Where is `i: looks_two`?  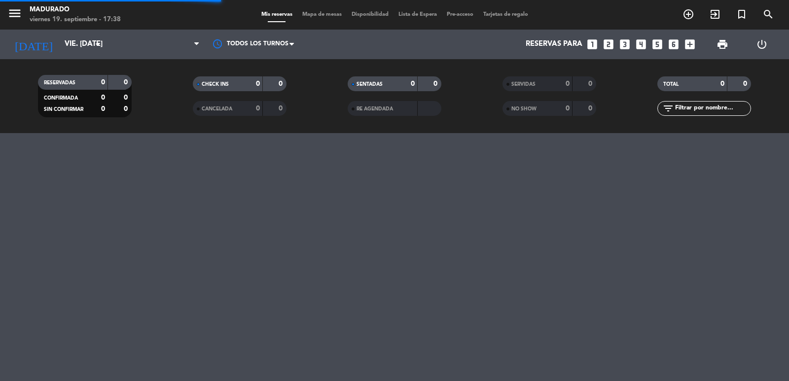 i: looks_two is located at coordinates (608, 44).